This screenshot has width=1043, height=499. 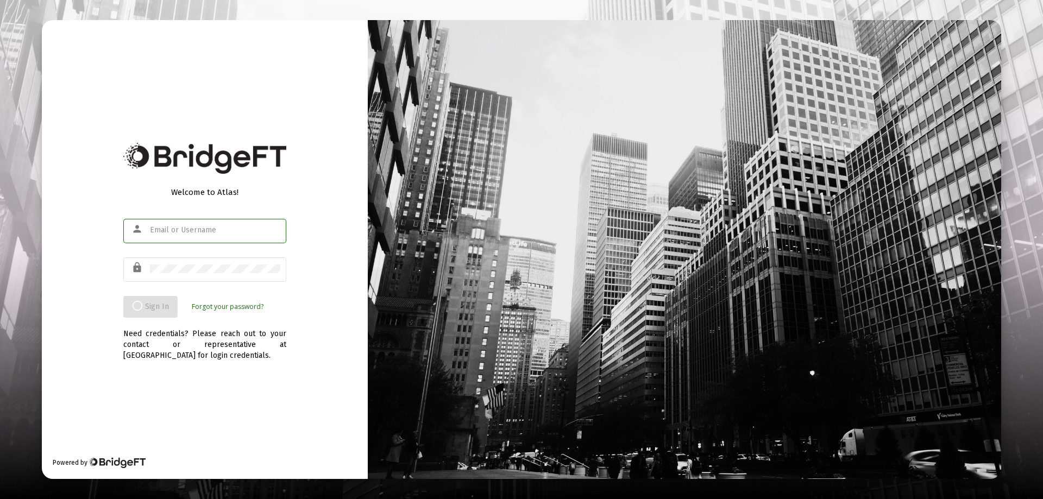 What do you see at coordinates (138, 268) in the screenshot?
I see `mat-icon: lock` at bounding box center [138, 268].